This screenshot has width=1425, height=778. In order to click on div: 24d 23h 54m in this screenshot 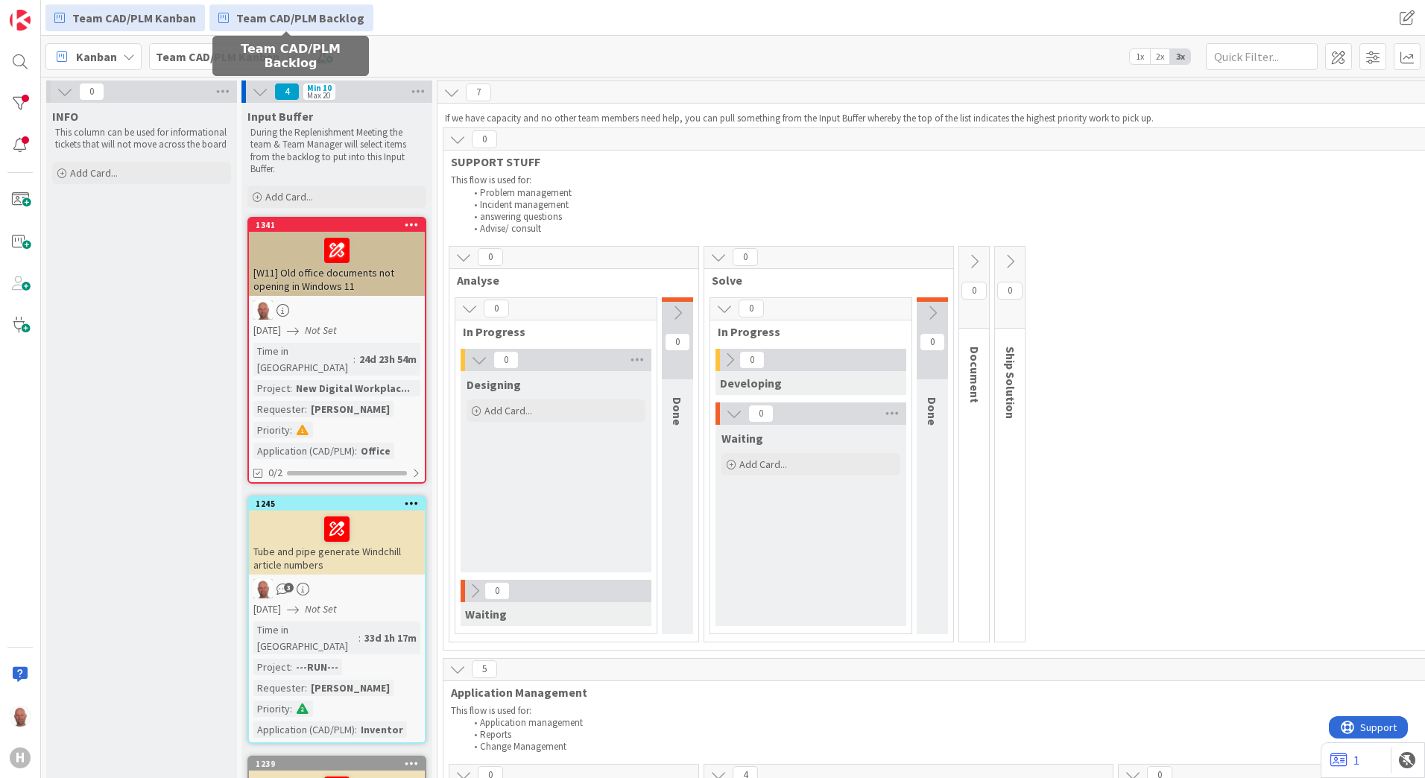, I will do `click(388, 359)`.